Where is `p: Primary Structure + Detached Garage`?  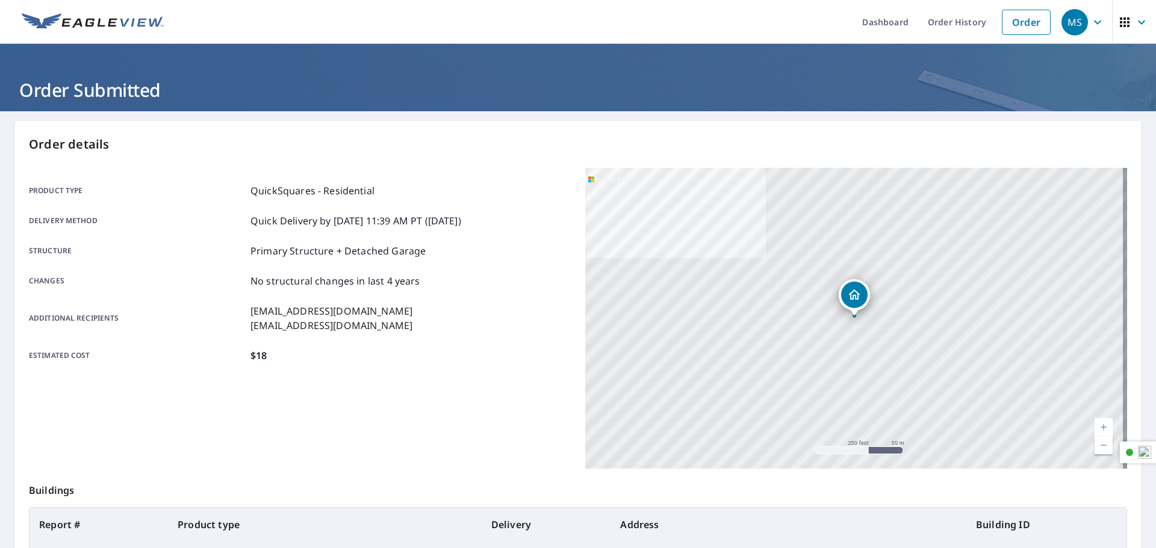 p: Primary Structure + Detached Garage is located at coordinates (338, 251).